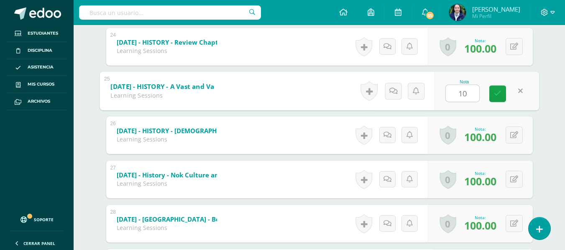 Image resolution: width=565 pixels, height=250 pixels. What do you see at coordinates (41, 84) in the screenshot?
I see `span: Mis cursos` at bounding box center [41, 84].